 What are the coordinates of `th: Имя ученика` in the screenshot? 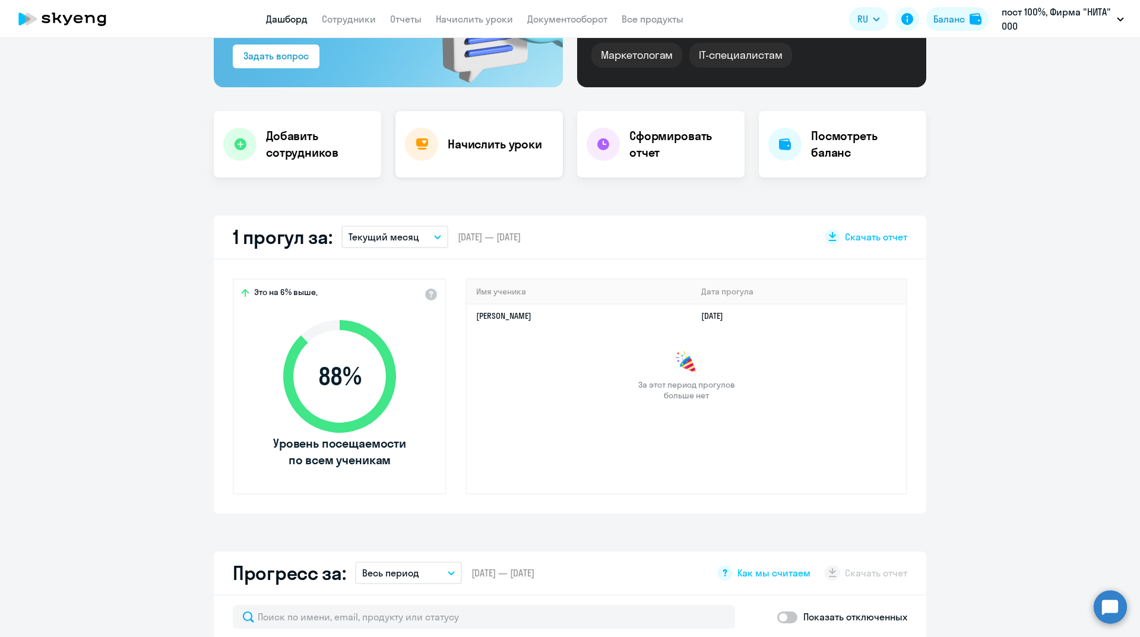 It's located at (579, 291).